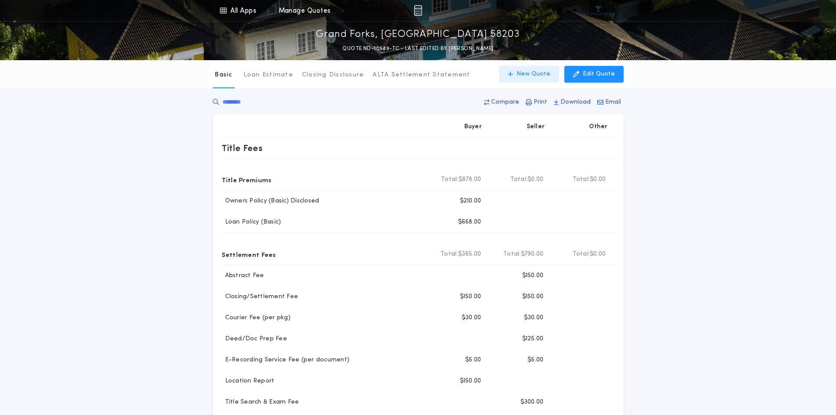 The height and width of the screenshot is (415, 836). I want to click on p: Seller, so click(536, 127).